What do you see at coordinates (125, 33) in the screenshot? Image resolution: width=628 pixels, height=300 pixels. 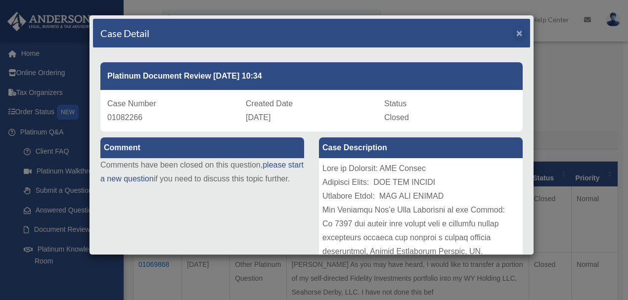 I see `h4: Case Detail` at bounding box center [125, 33].